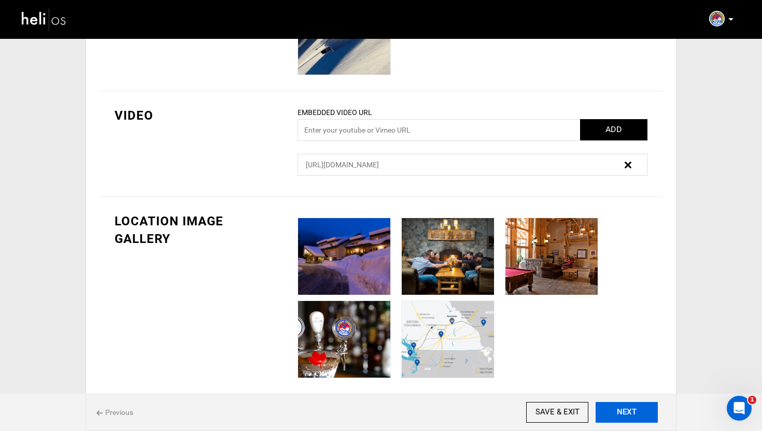 The image size is (762, 431). What do you see at coordinates (344, 256) in the screenshot?
I see `img: 25db190e-a9b6-49ba-a0ce-908e367cd888_74_b1d4963330467a787907f683db87cc81_loc_ngl.jpg` at bounding box center [344, 256].